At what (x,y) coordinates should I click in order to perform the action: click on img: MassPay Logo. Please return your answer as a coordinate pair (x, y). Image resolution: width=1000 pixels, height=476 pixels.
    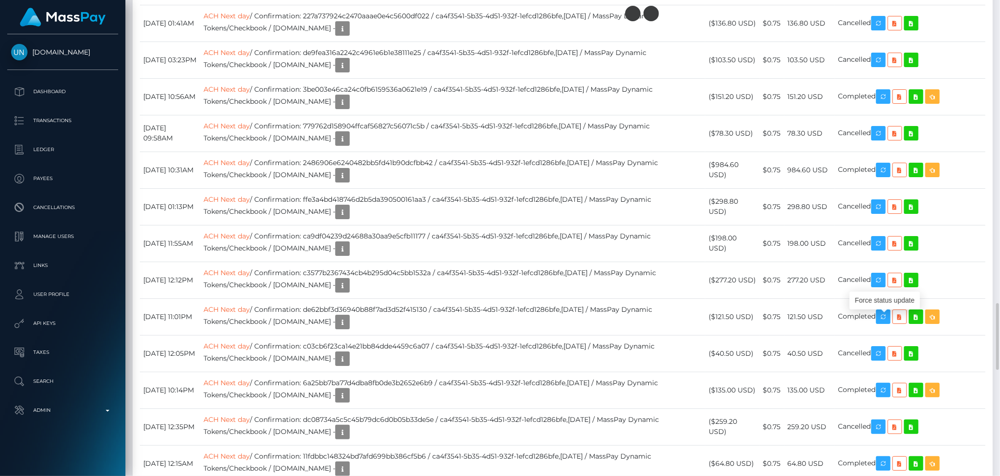
    Looking at the image, I should click on (63, 17).